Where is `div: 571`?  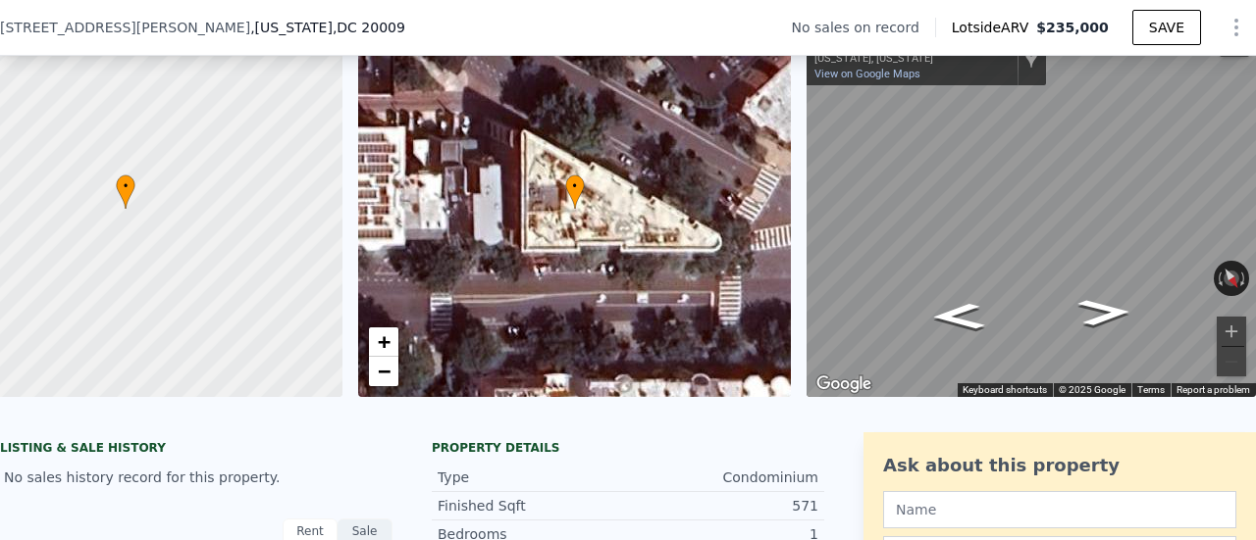 div: 571 is located at coordinates (723, 506).